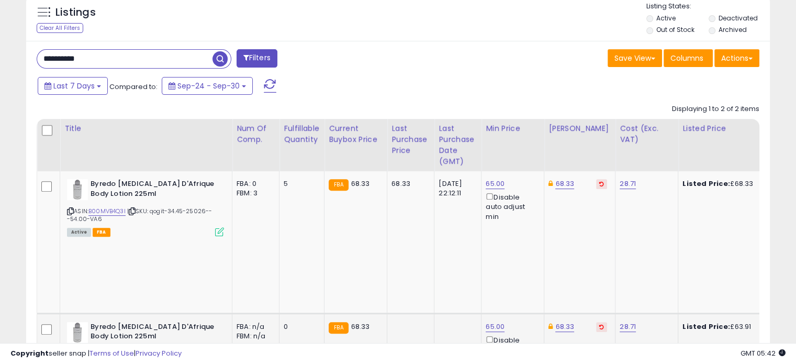 The height and width of the screenshot is (364, 796). What do you see at coordinates (254, 184) in the screenshot?
I see `div: FBA: 0` at bounding box center [254, 184].